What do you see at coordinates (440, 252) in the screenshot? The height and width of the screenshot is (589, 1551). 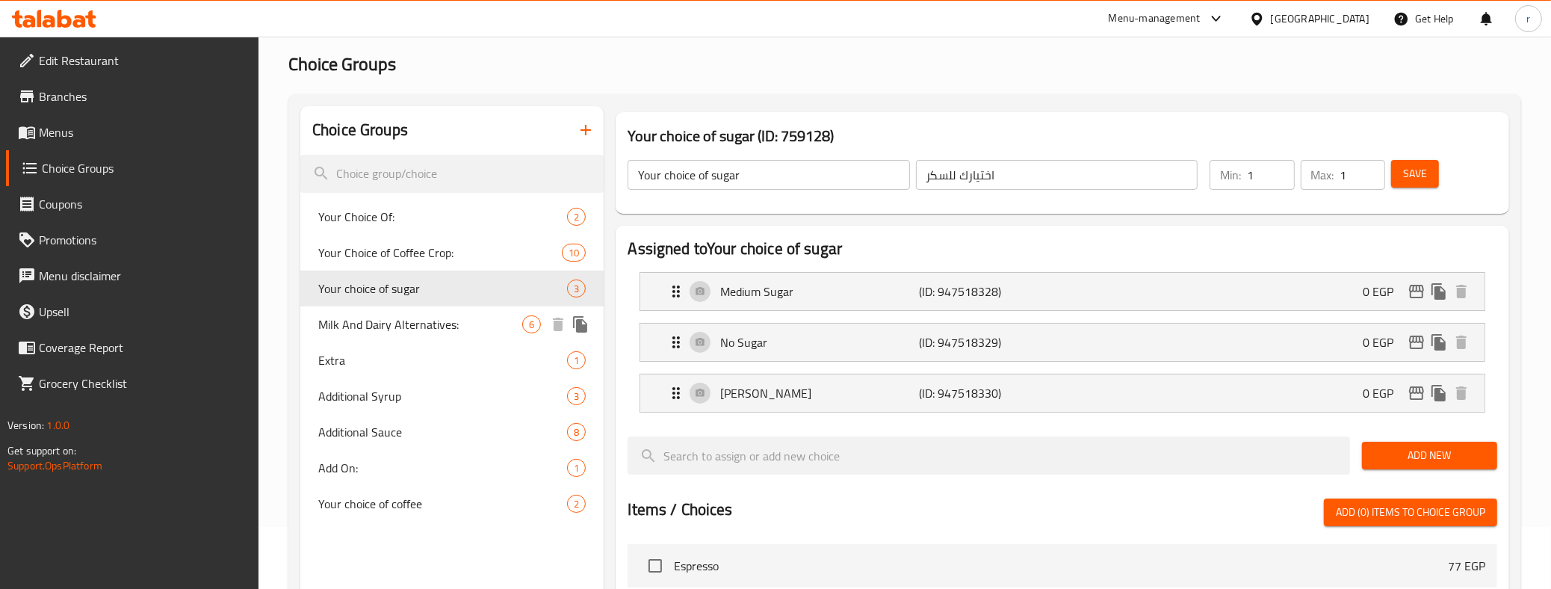 I see `span: Your Choice of Coffee Crop:` at bounding box center [440, 252].